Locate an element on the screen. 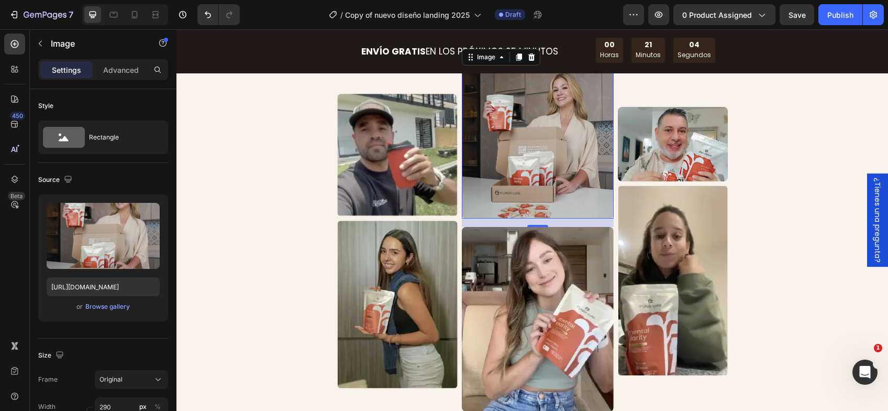  p: Settings is located at coordinates (67, 70).